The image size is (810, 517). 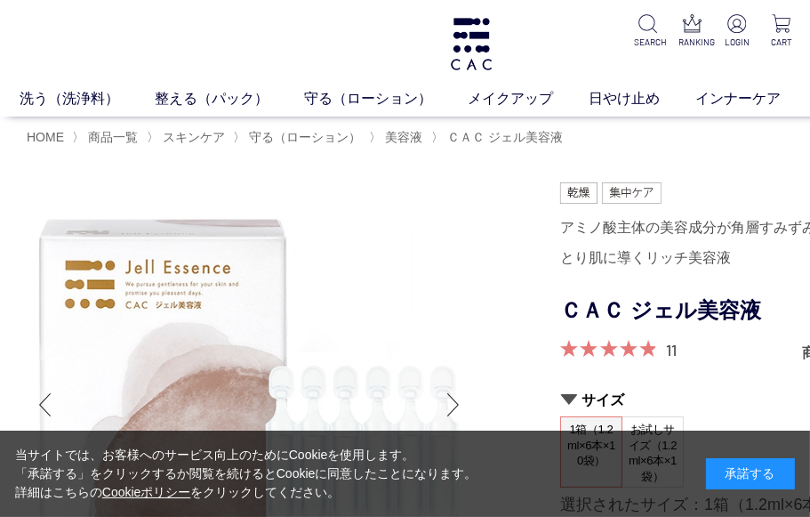 What do you see at coordinates (782, 42) in the screenshot?
I see `p: CART` at bounding box center [782, 42].